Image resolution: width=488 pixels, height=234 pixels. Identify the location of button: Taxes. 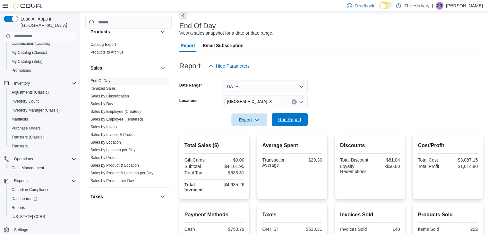
(124, 196).